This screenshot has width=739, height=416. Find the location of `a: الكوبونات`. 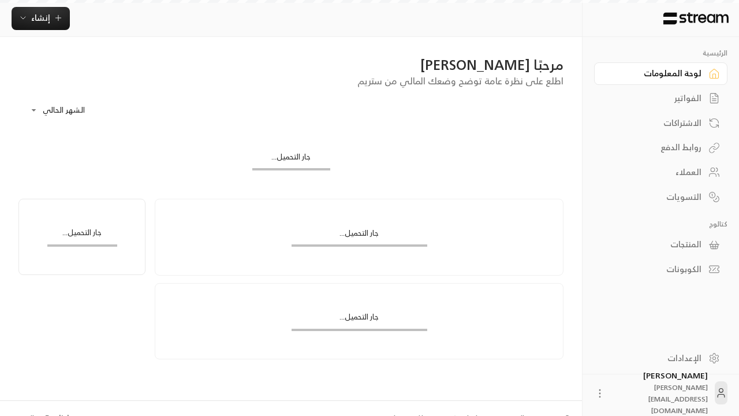

a: الكوبونات is located at coordinates (661, 269).